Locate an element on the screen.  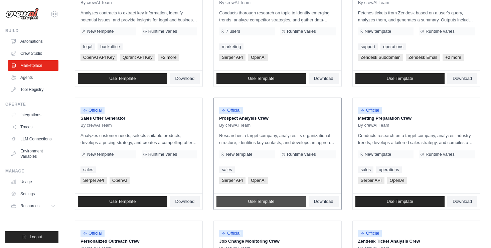
p: Conducts research on a target company, analyzes industry trends, develops a tailored sales strate... is located at coordinates (417, 139).